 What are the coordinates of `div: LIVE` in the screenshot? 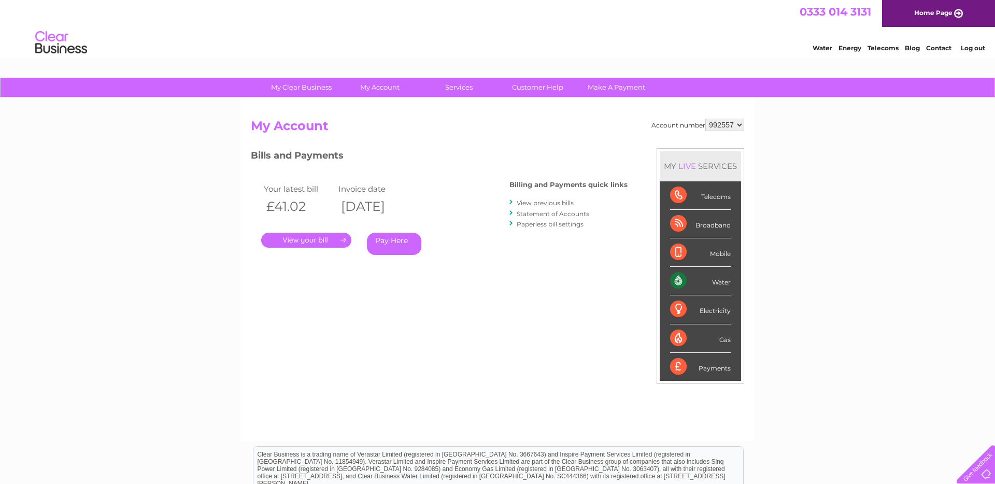 It's located at (687, 166).